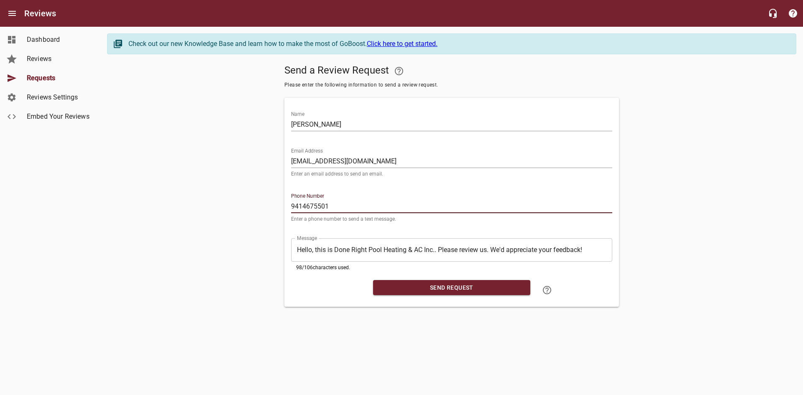  What do you see at coordinates (452, 250) in the screenshot?
I see `textarea: Hello, this is Done Right Pool Heating & AC Inc.. Please review us. We'd appreciate your feedback!` at bounding box center [452, 250].